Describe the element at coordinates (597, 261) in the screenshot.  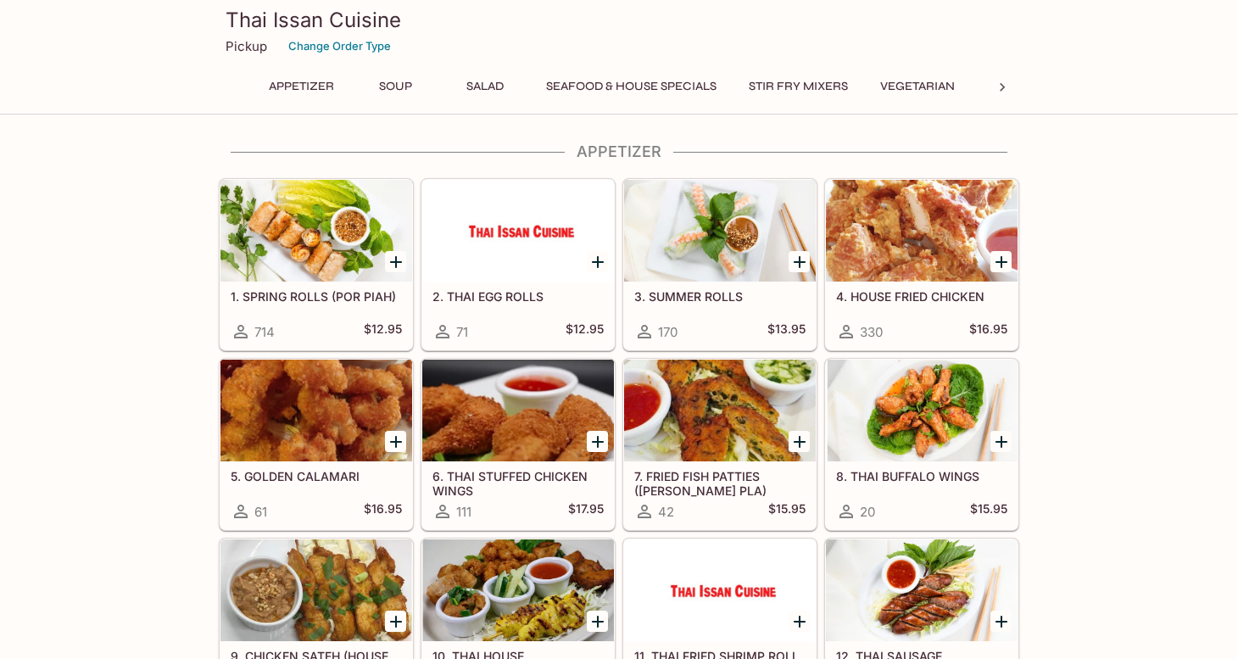
I see `button: Add 2. THAI EGG ROLLS` at that location.